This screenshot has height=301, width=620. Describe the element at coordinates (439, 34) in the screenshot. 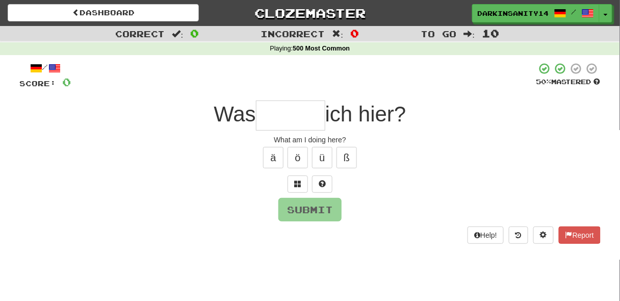

I see `span: To go` at that location.